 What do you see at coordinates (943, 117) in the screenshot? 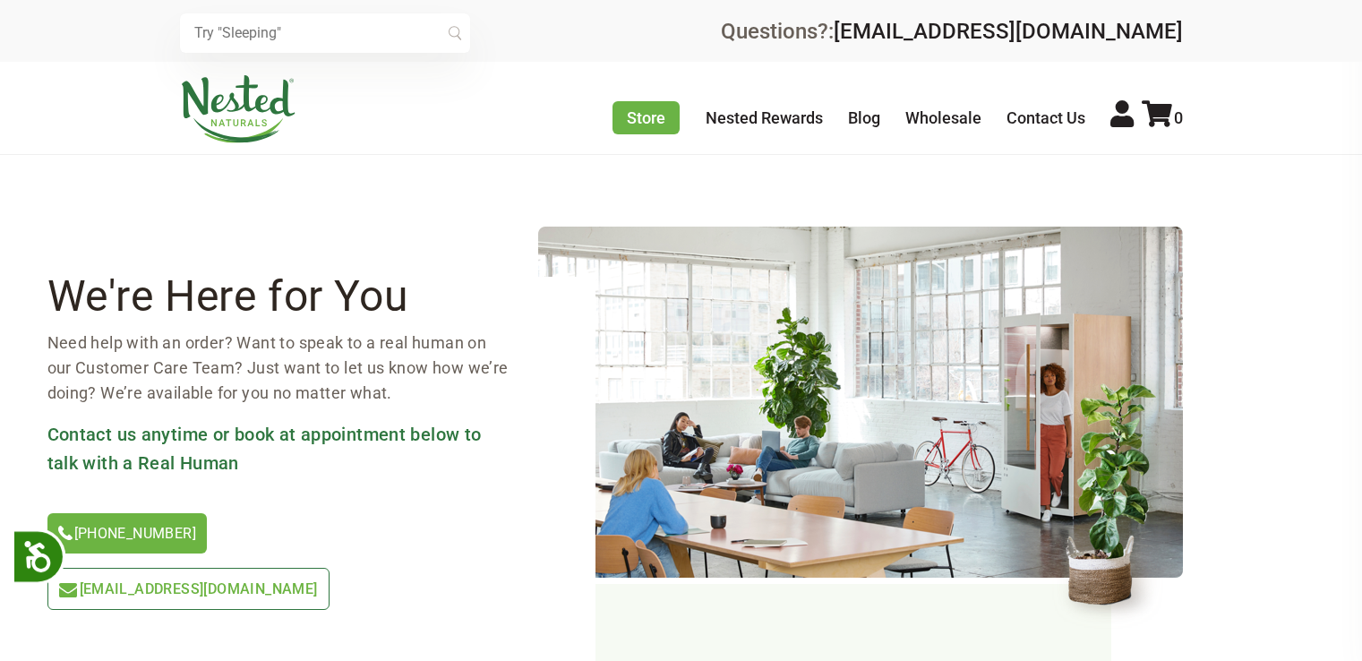
I see `a: Wholesale` at bounding box center [943, 117].